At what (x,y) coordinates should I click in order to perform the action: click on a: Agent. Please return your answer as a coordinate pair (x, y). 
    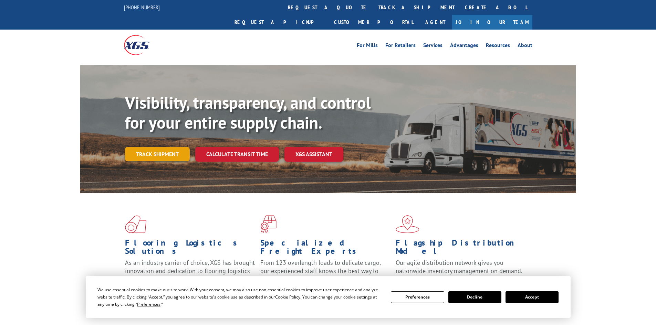
    Looking at the image, I should click on (435, 22).